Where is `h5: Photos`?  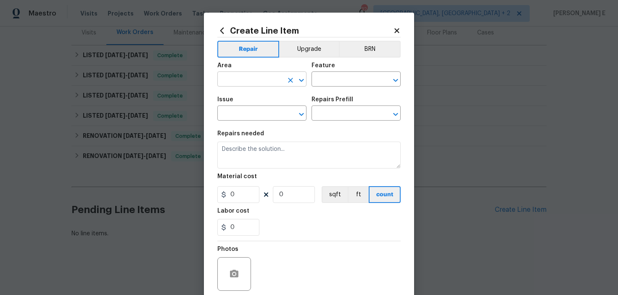
h5: Photos is located at coordinates (228, 249).